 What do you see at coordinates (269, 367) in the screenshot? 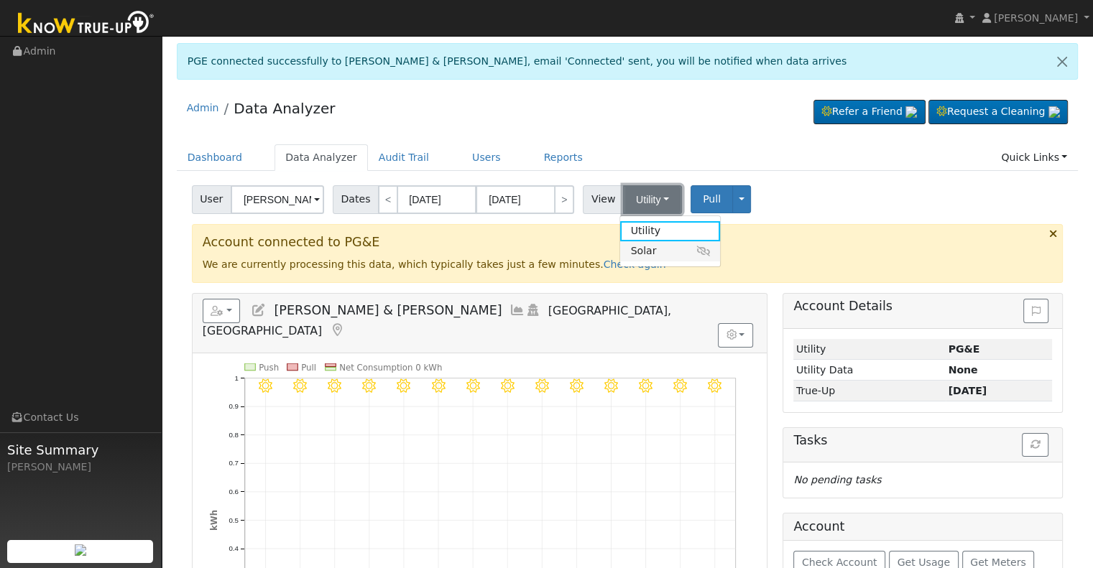
I see `text: Push` at bounding box center [269, 367].